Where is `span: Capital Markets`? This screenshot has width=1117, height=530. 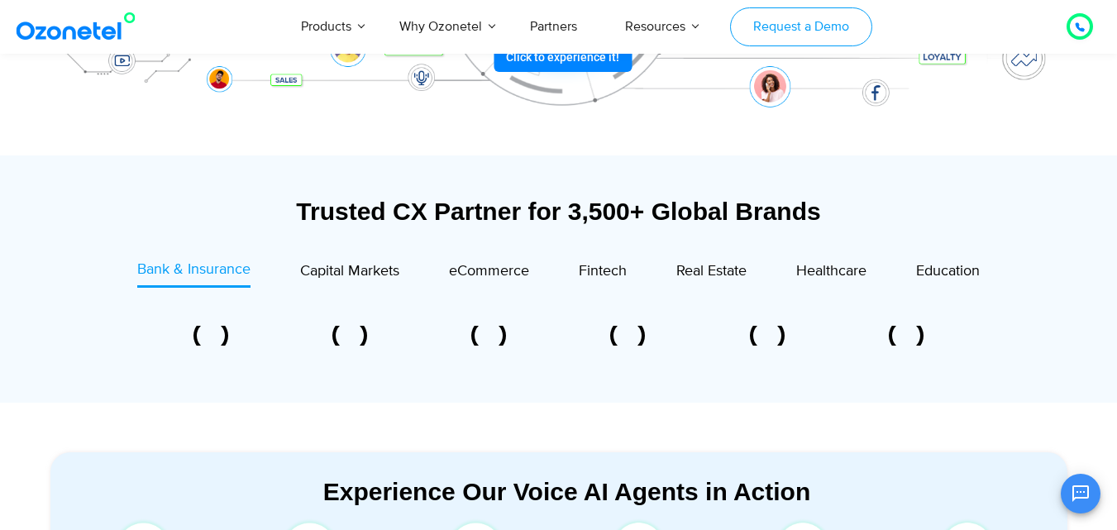
span: Capital Markets is located at coordinates (350, 271).